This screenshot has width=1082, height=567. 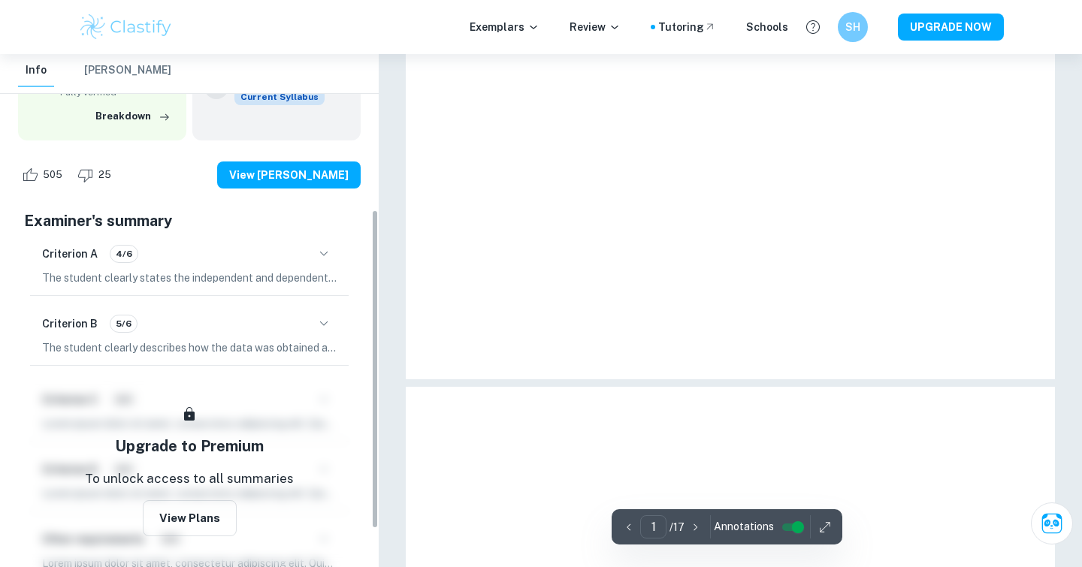 What do you see at coordinates (189, 221) in the screenshot?
I see `h5: Examiner's summary` at bounding box center [189, 221].